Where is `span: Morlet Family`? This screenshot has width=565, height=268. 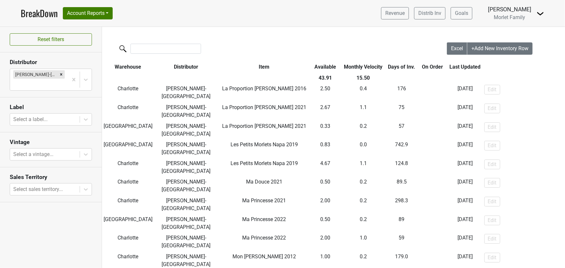 span: Morlet Family is located at coordinates (510, 17).